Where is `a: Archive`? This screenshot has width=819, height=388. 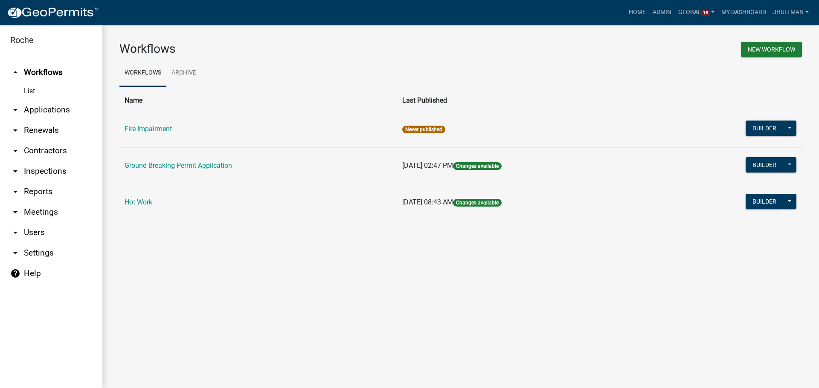 a: Archive is located at coordinates (184, 73).